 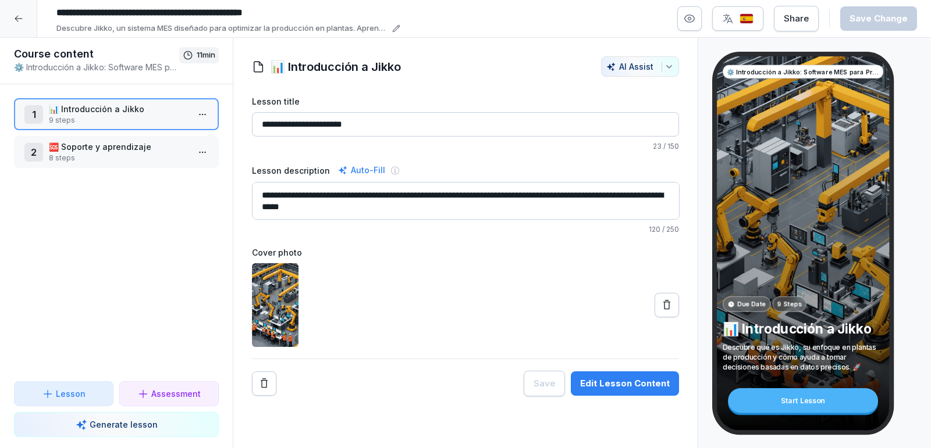 What do you see at coordinates (34, 115) in the screenshot?
I see `div: 1` at bounding box center [34, 115].